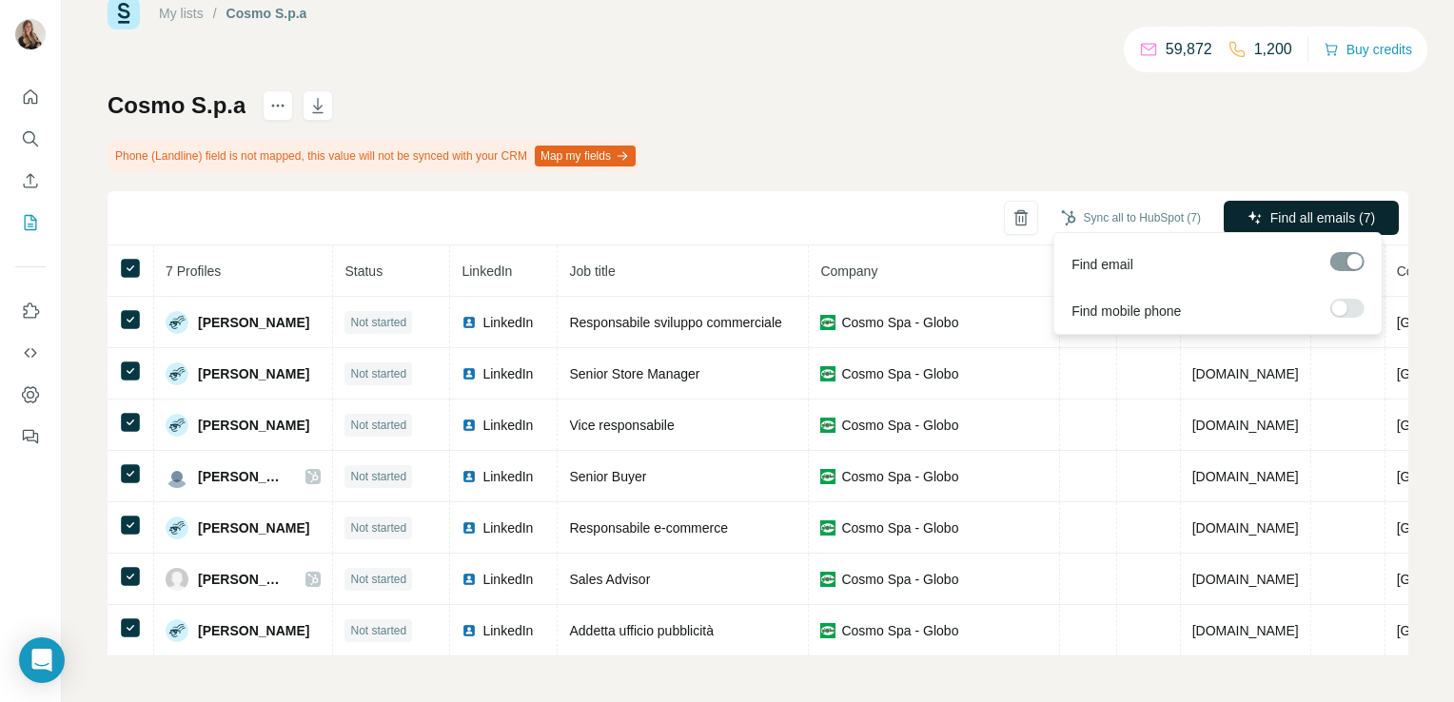  Describe the element at coordinates (30, 395) in the screenshot. I see `button: Dashboard` at that location.